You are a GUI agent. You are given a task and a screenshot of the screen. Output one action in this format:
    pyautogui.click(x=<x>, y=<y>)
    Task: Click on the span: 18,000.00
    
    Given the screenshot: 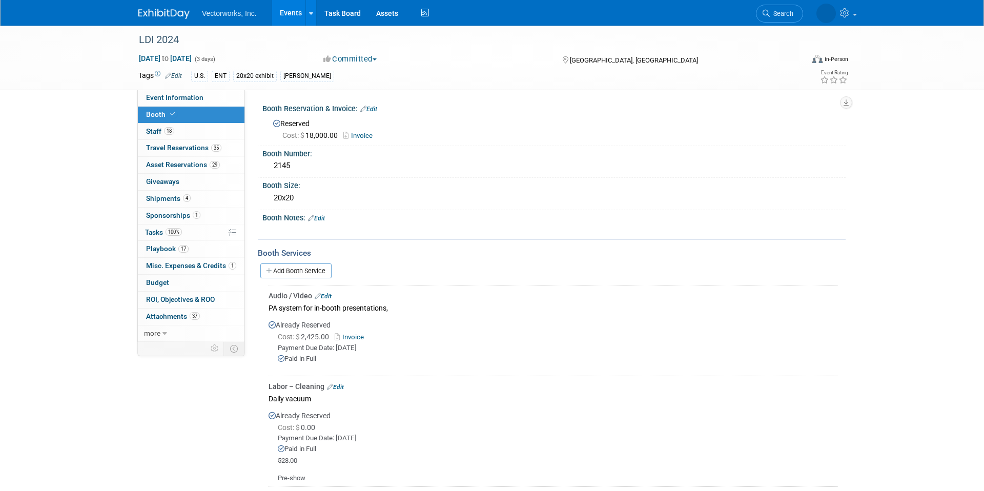 What is the action you would take?
    pyautogui.click(x=312, y=135)
    